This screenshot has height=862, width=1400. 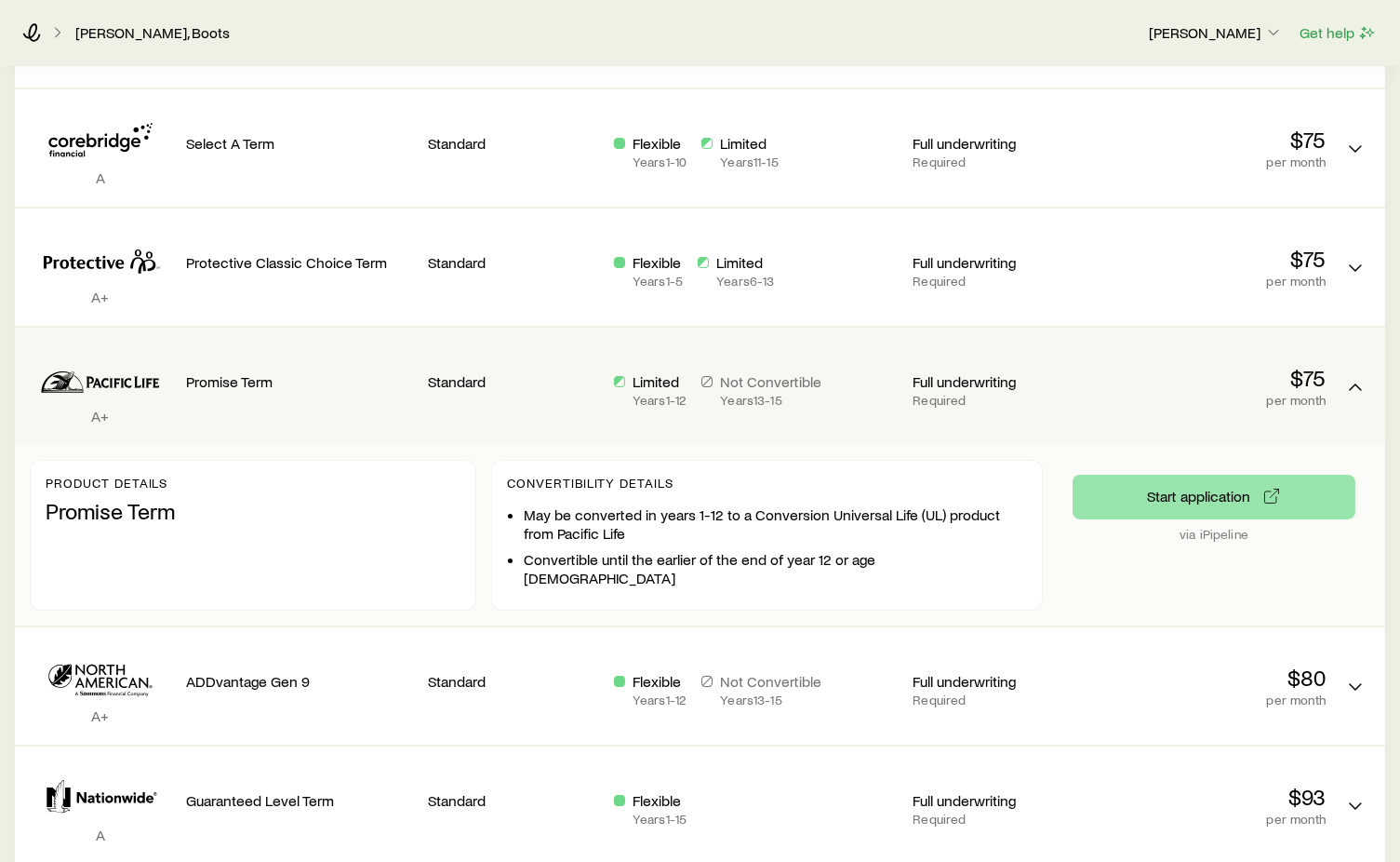 I want to click on li: May be converted in years 1-12 to a Conversion Universal Life (UL) product from Pacific Life, so click(x=775, y=524).